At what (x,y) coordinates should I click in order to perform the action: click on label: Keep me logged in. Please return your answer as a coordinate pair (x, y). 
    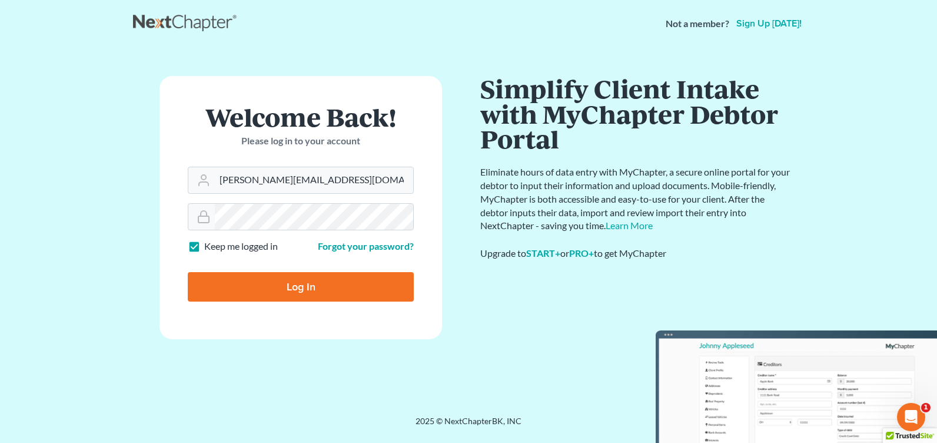
    Looking at the image, I should click on (241, 246).